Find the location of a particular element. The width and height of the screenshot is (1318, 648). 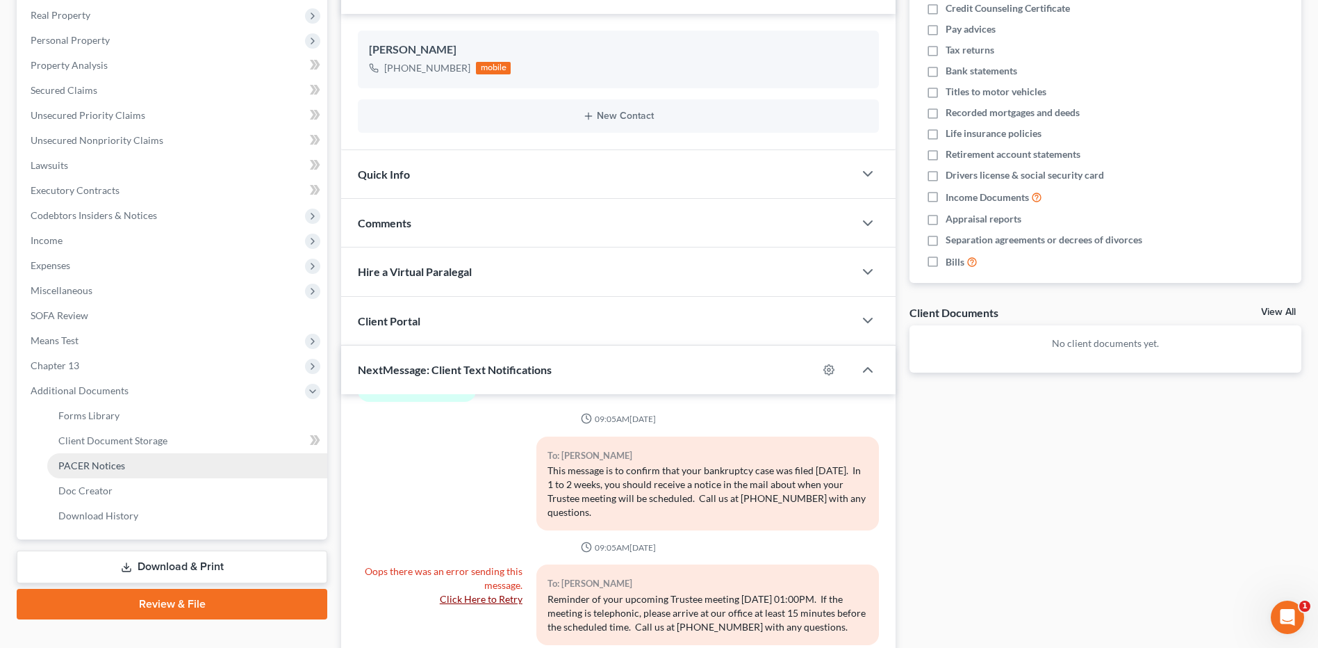

span: Retirement account statements is located at coordinates (1013, 154).